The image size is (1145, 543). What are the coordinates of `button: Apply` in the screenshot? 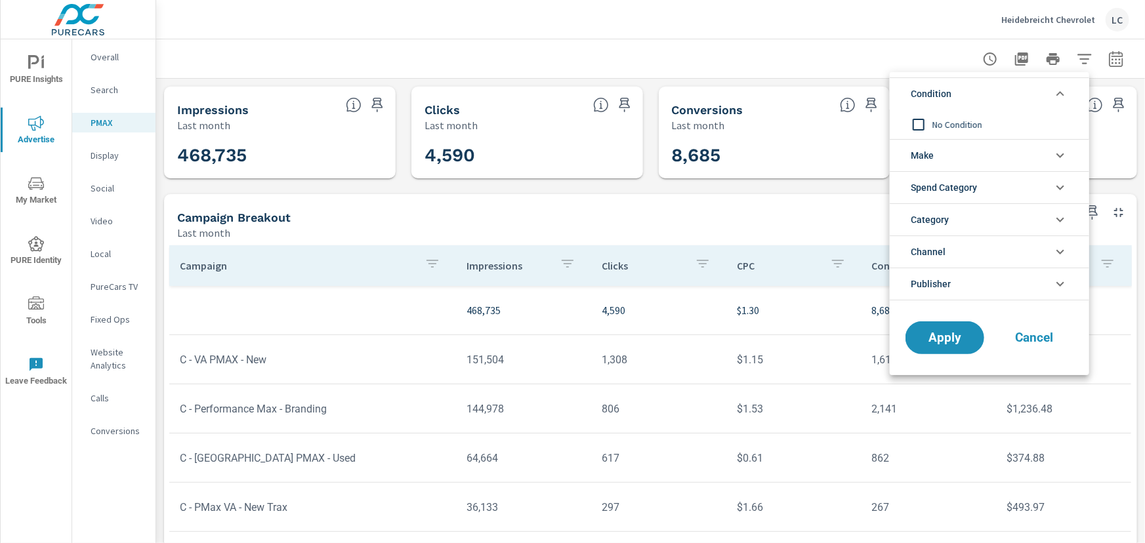 It's located at (945, 338).